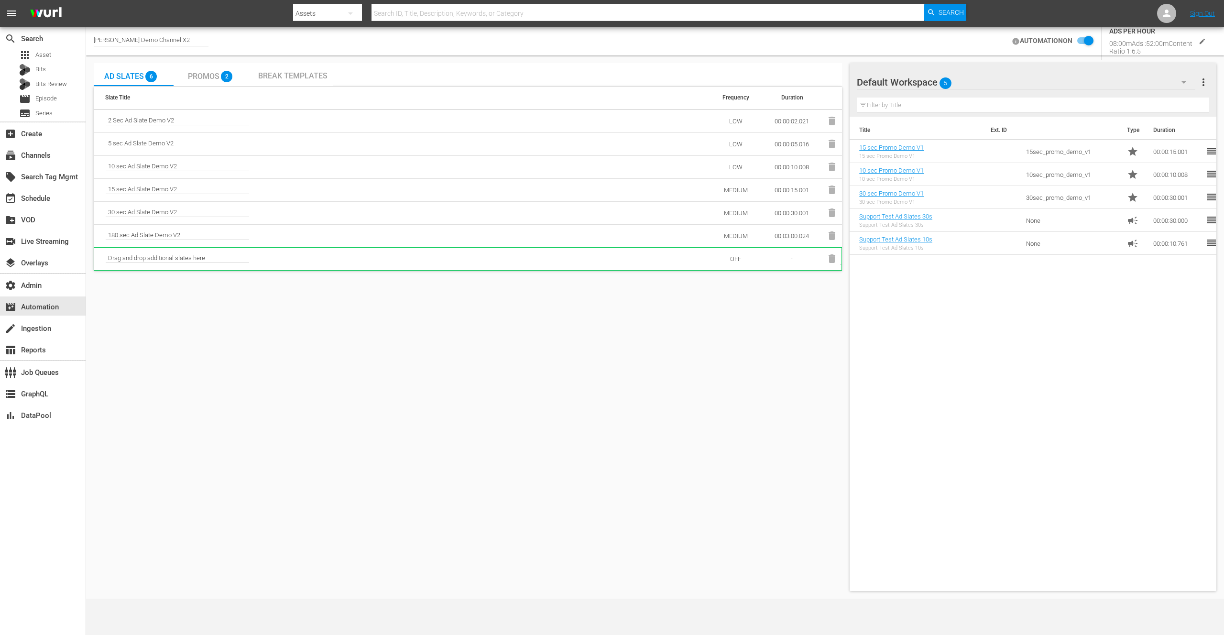 This screenshot has height=635, width=1224. I want to click on th: Ext. ID, so click(1053, 130).